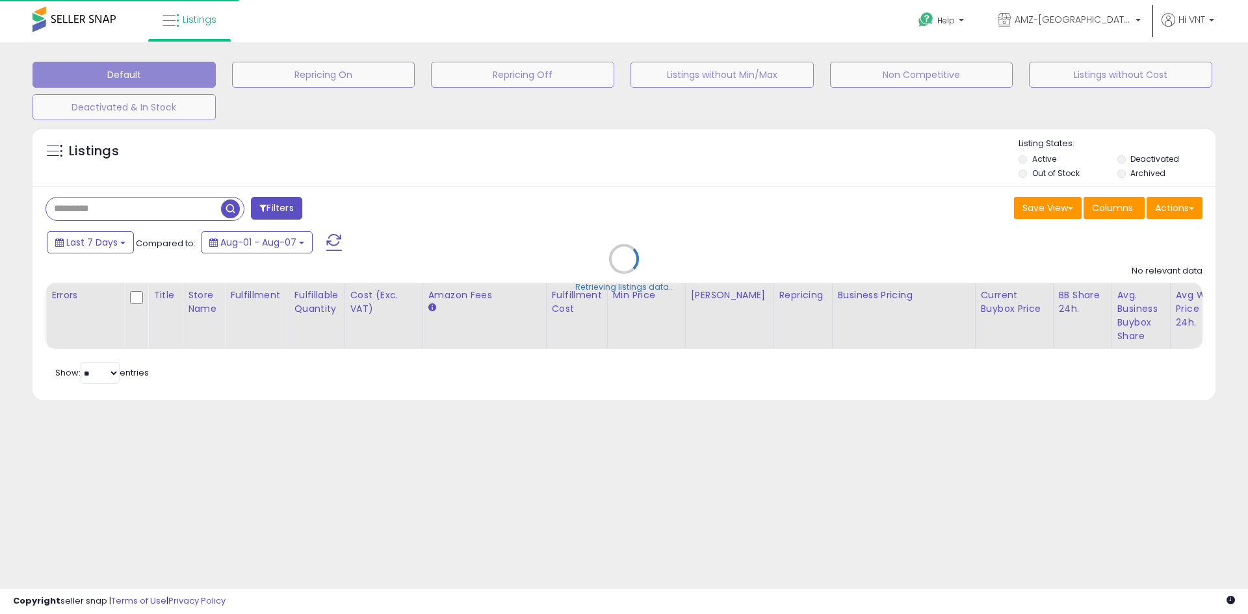 This screenshot has height=614, width=1248. Describe the element at coordinates (1121, 75) in the screenshot. I see `button: Listings without Cost` at that location.